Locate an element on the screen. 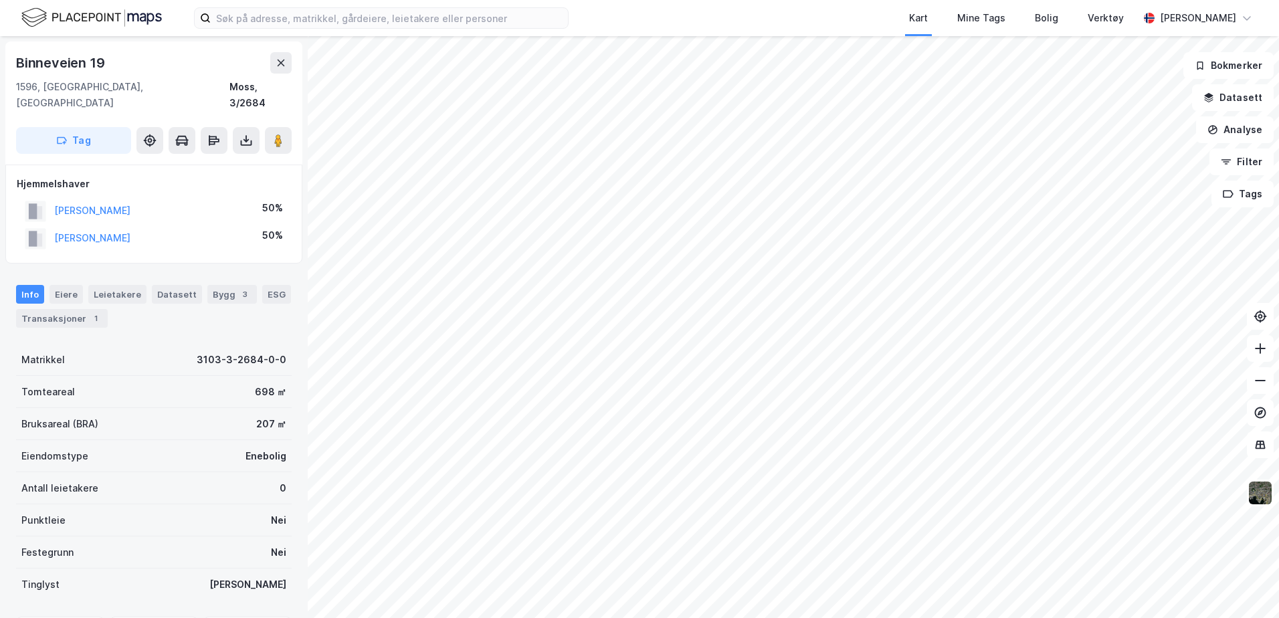 The image size is (1279, 618). div: 698 ㎡ is located at coordinates (270, 392).